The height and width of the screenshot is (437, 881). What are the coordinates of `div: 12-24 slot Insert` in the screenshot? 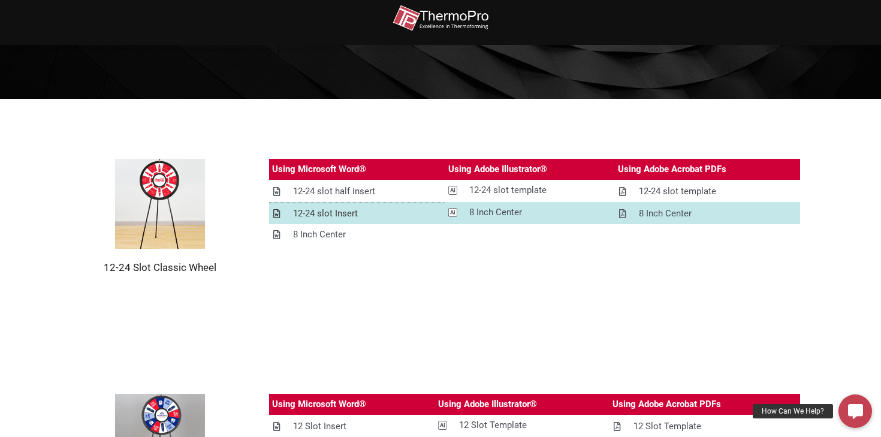 It's located at (325, 213).